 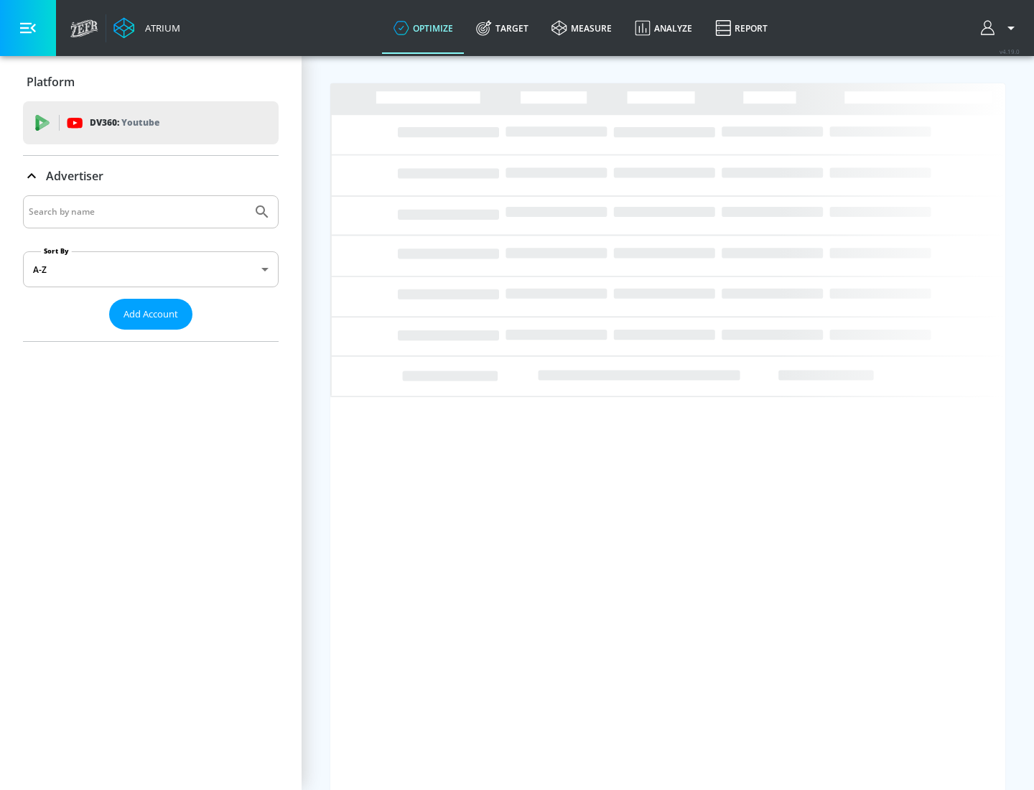 What do you see at coordinates (151, 314) in the screenshot?
I see `span: Add Account` at bounding box center [151, 314].